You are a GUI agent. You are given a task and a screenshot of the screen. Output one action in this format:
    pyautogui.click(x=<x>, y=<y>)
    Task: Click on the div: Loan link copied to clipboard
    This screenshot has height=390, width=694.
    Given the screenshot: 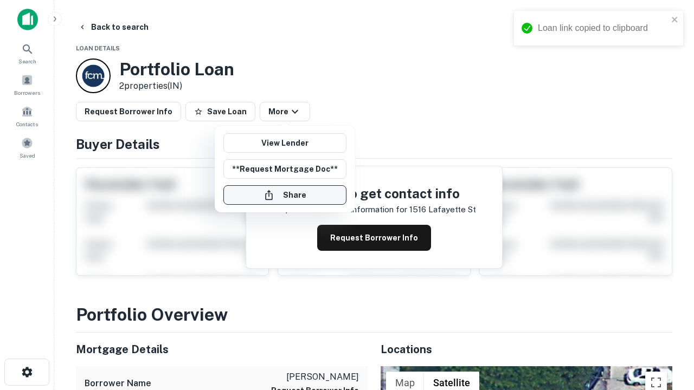 What is the action you would take?
    pyautogui.click(x=603, y=28)
    